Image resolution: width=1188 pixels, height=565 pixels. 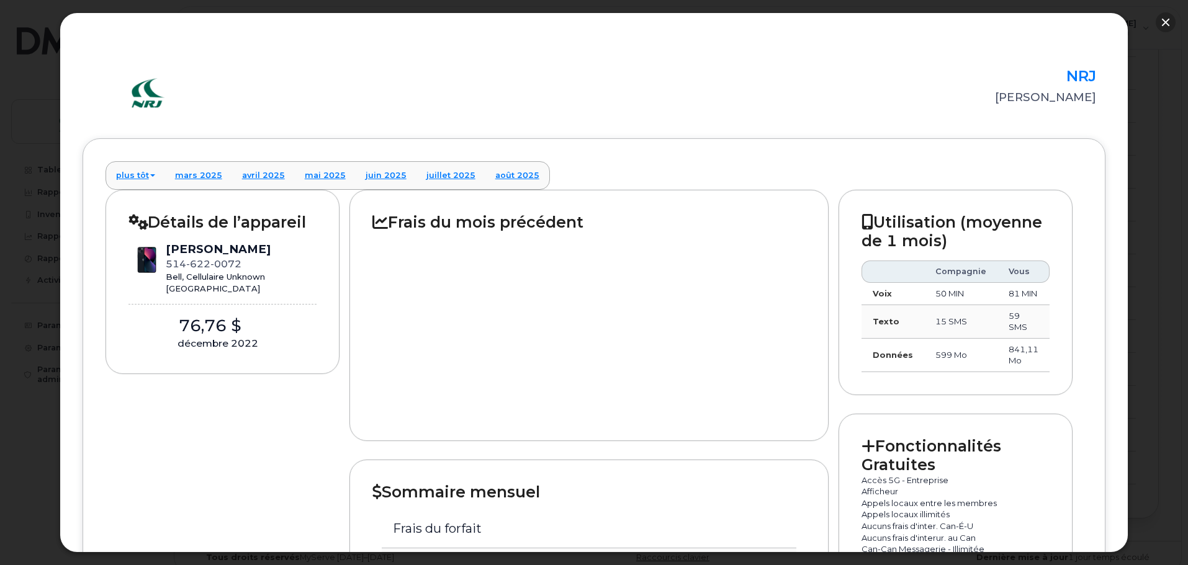 I want to click on th: Vous, so click(x=1023, y=272).